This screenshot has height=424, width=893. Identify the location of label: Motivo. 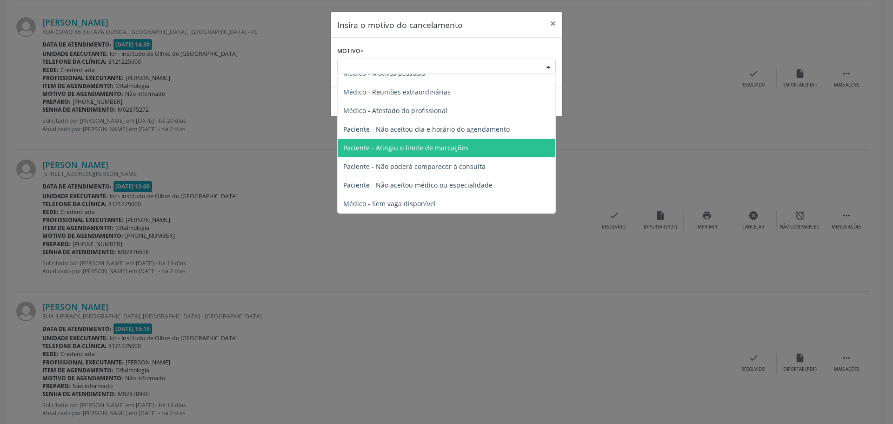
(350, 51).